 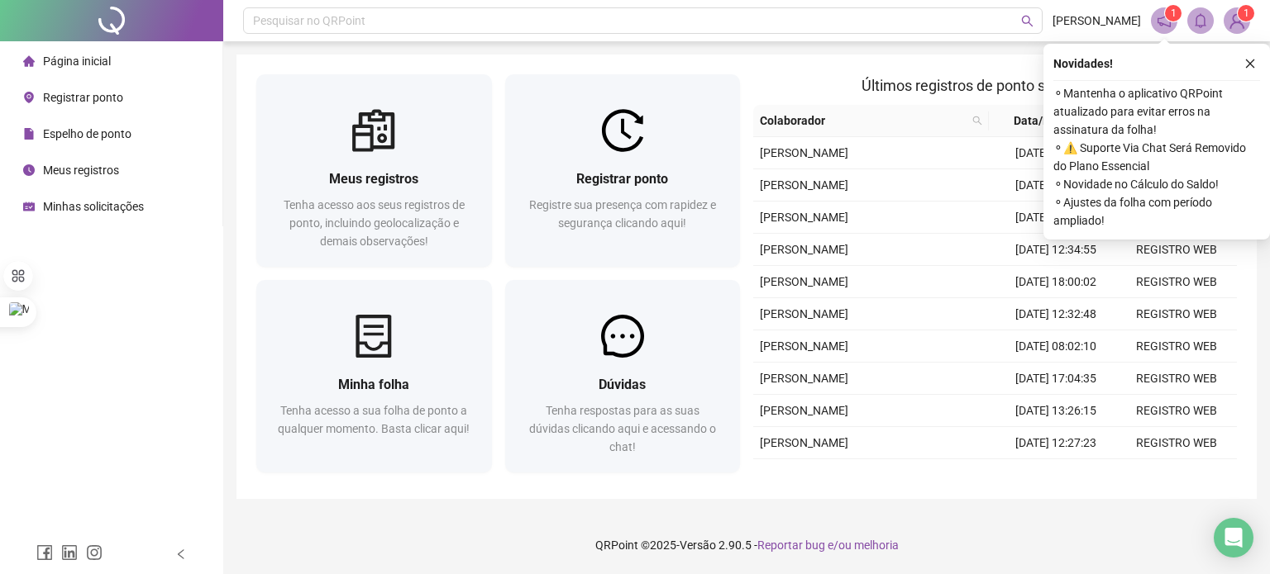 What do you see at coordinates (994, 85) in the screenshot?
I see `span: Últimos registros de ponto sincronizados` at bounding box center [994, 85].